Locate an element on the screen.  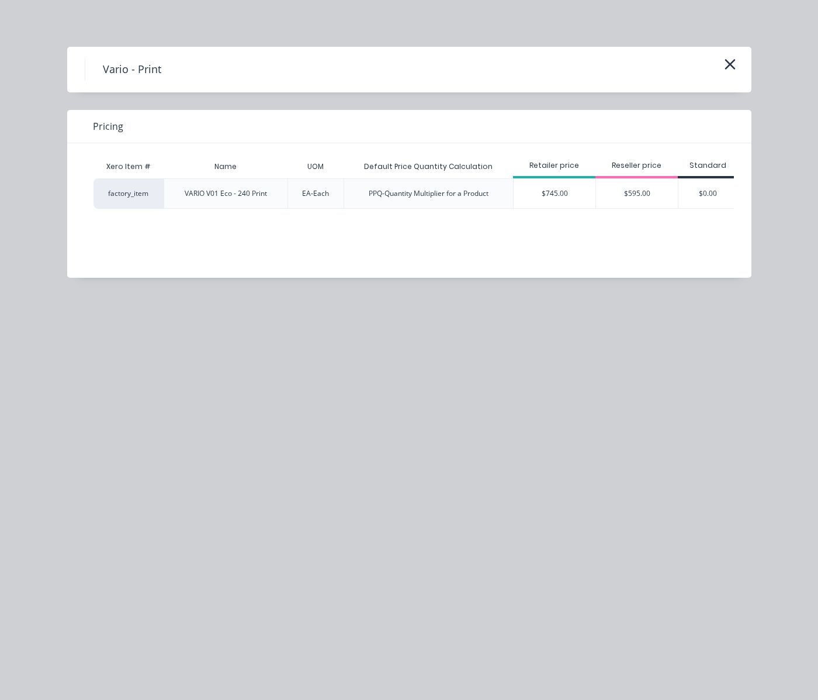
h4: Vario - Print is located at coordinates (132, 70).